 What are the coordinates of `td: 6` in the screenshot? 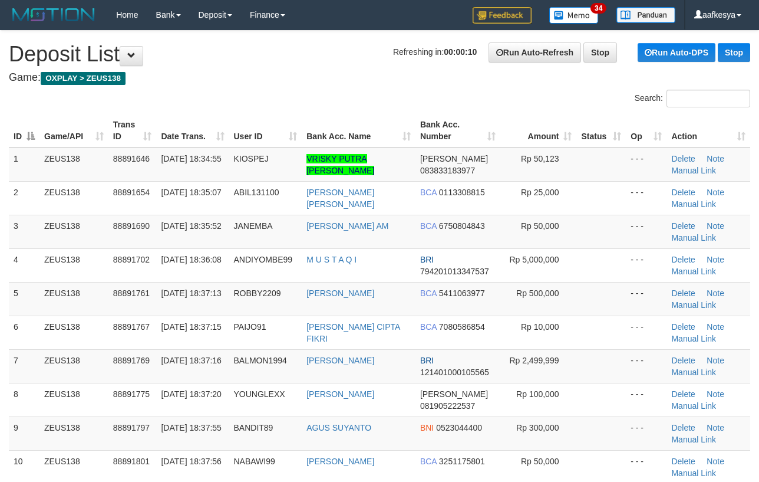 It's located at (24, 332).